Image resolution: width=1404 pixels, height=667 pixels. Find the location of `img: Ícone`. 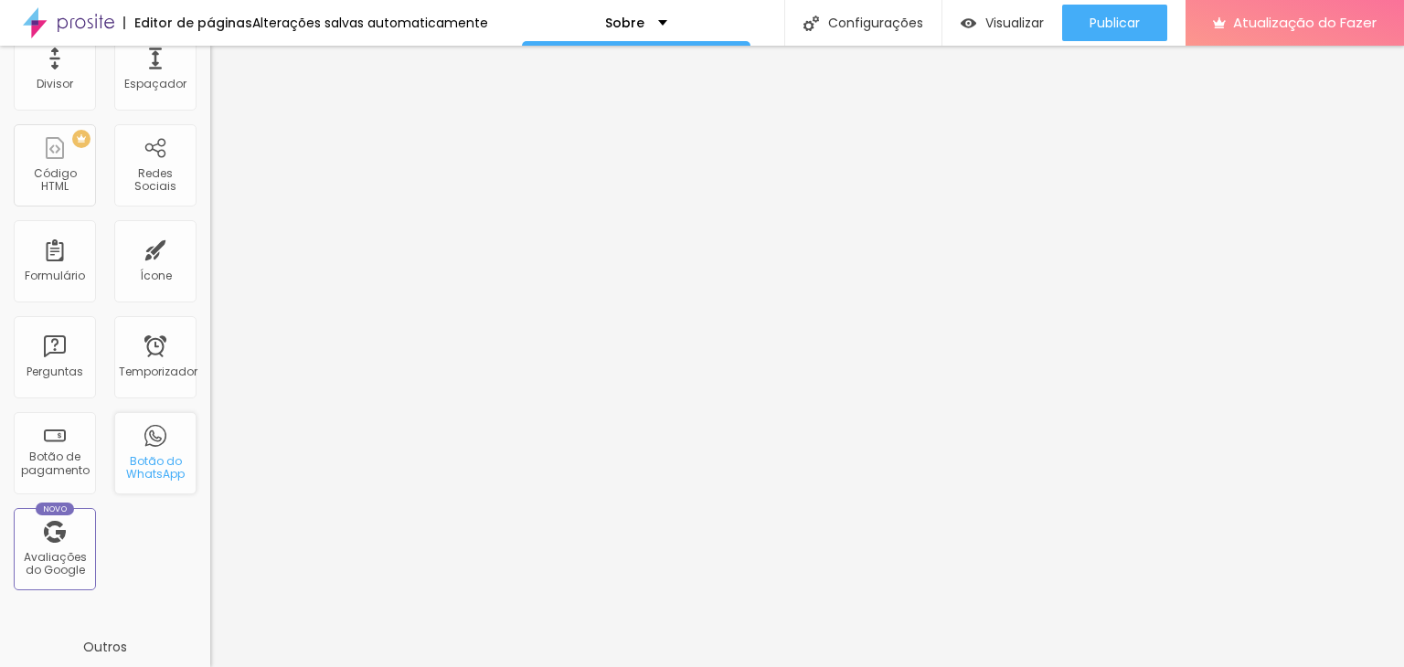

img: Ícone is located at coordinates (811, 23).